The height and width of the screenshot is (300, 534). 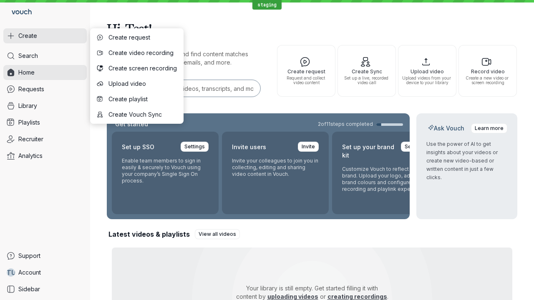 I want to click on p: Use the power of AI to get insights about your videos or create new video-based or written conten..., so click(x=466, y=161).